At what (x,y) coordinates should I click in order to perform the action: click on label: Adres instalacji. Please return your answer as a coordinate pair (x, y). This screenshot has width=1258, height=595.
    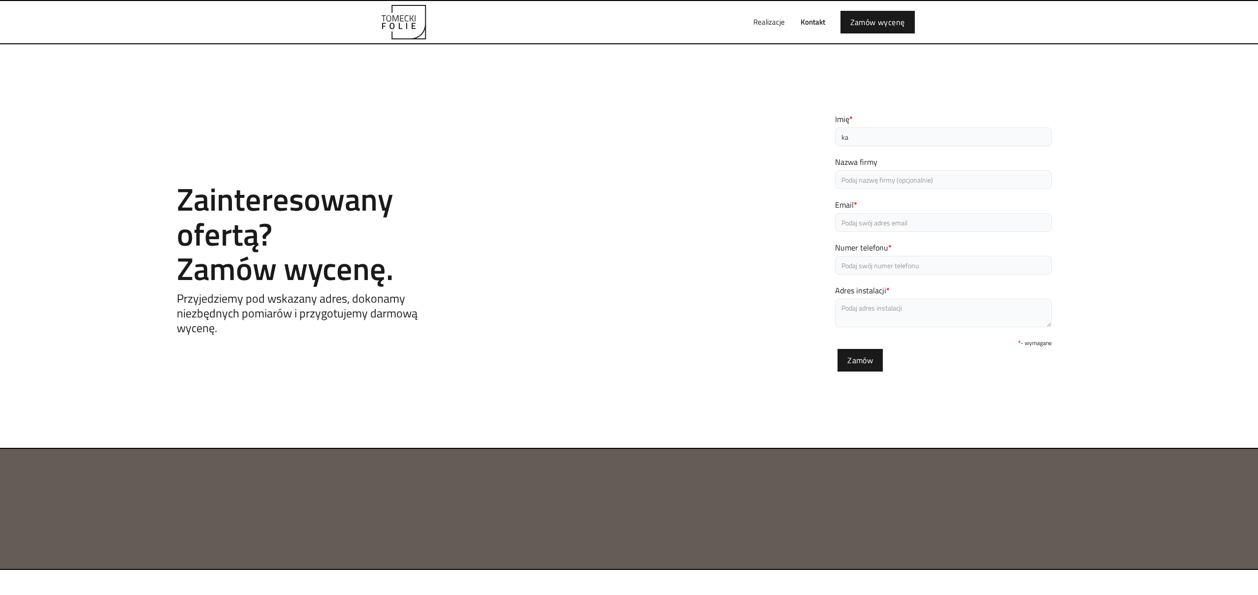
    Looking at the image, I should click on (944, 291).